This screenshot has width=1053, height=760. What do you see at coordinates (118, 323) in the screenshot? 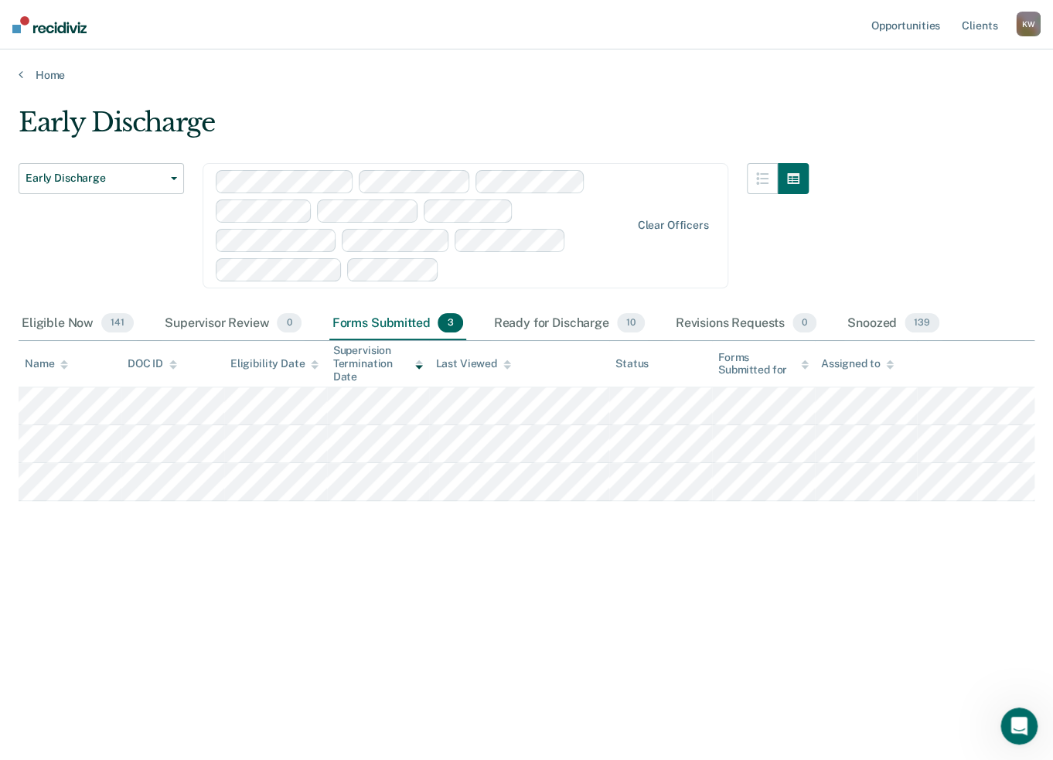
I see `span: 141` at bounding box center [118, 323].